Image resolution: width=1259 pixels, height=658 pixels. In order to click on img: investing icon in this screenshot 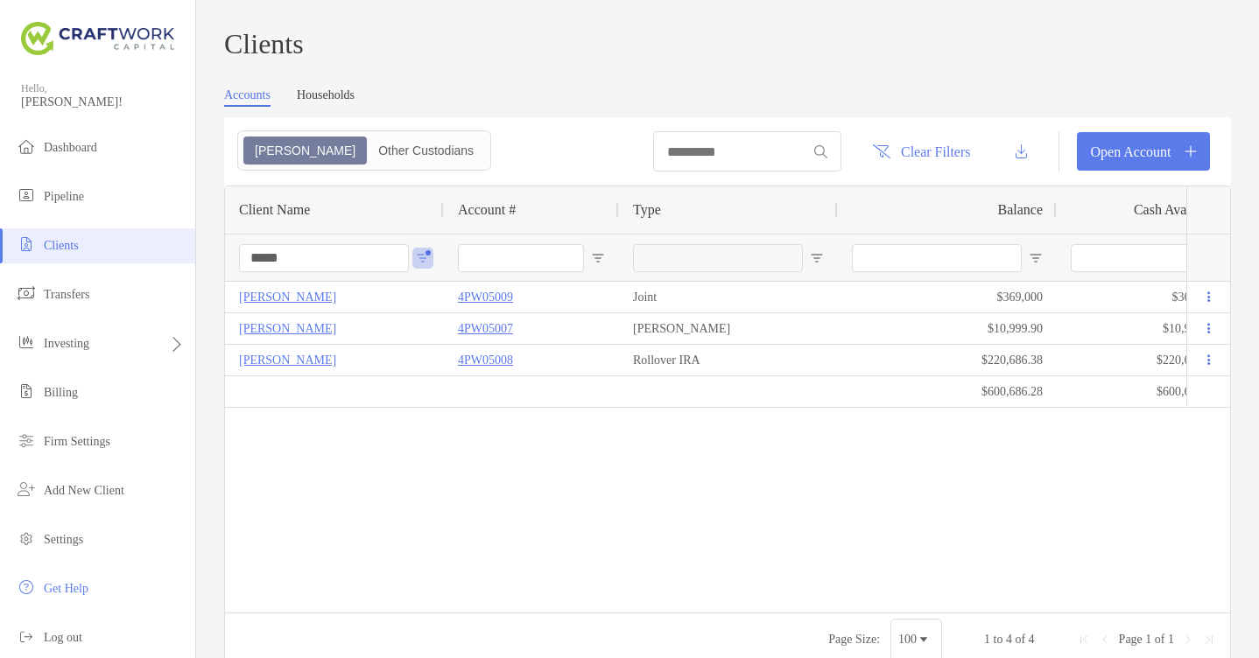, I will do `click(26, 342)`.